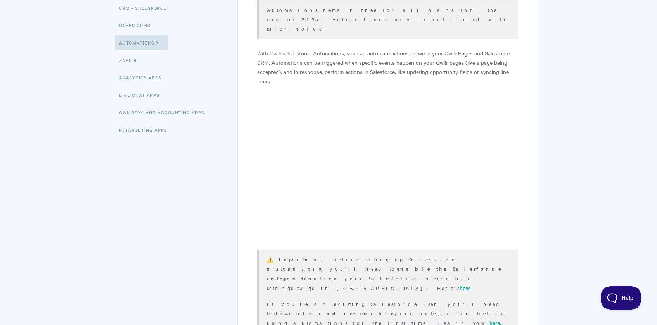 This screenshot has width=657, height=325. Describe the element at coordinates (142, 95) in the screenshot. I see `a: Live Chat Apps` at that location.